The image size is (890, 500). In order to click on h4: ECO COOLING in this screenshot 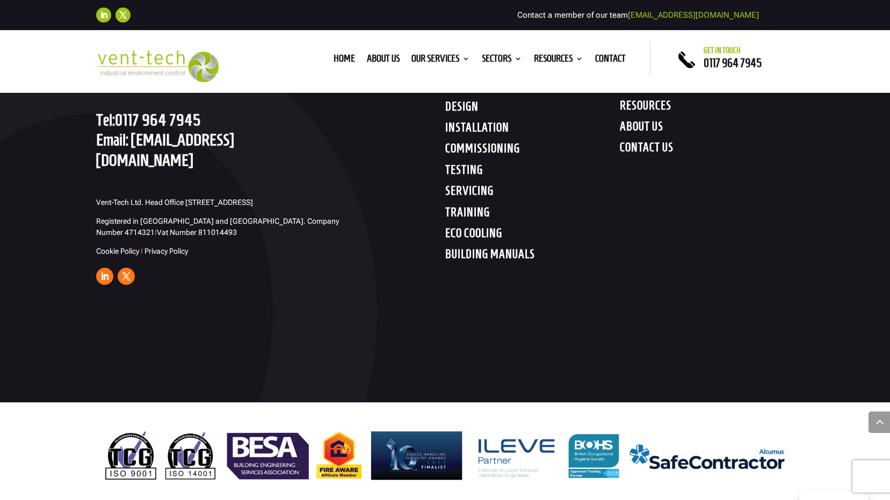, I will do `click(532, 236)`.